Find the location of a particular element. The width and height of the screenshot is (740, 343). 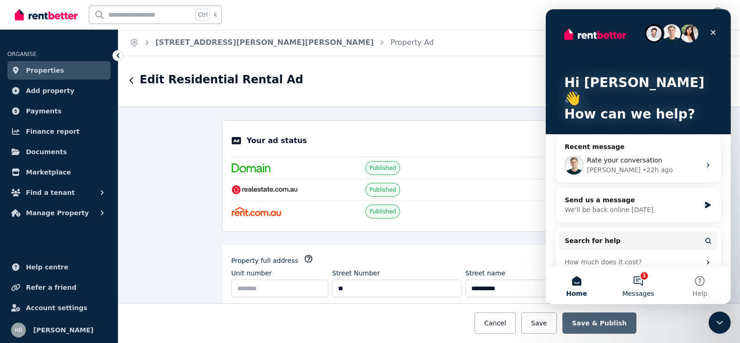

button: Save & Publish is located at coordinates (599, 323).